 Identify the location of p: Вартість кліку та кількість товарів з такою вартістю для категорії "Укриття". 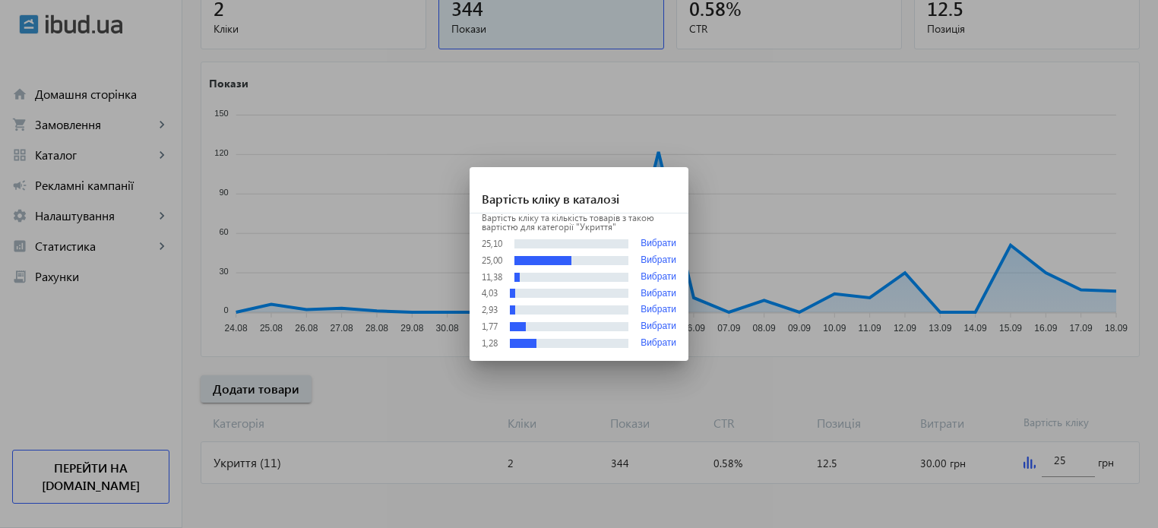
(579, 223).